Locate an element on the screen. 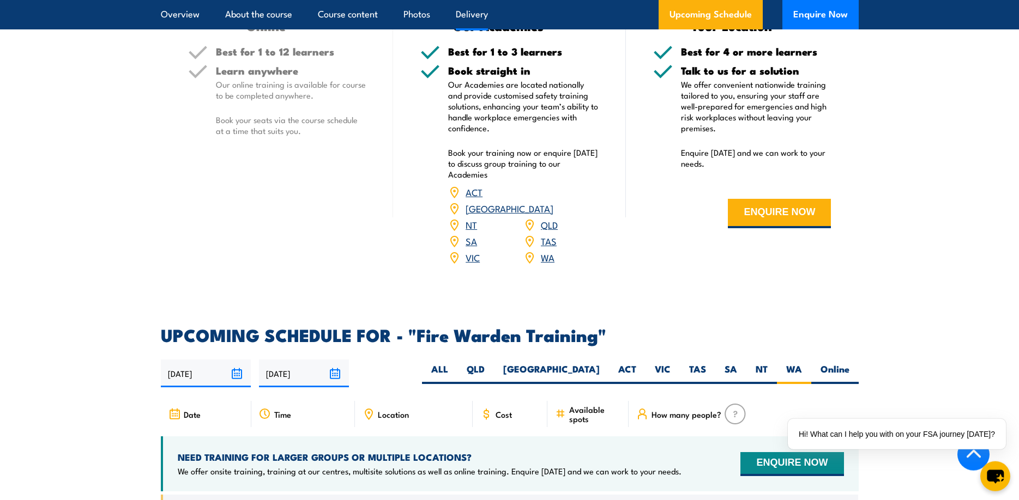 The height and width of the screenshot is (500, 1019). h5: Best for 4 or more learners is located at coordinates (756, 51).